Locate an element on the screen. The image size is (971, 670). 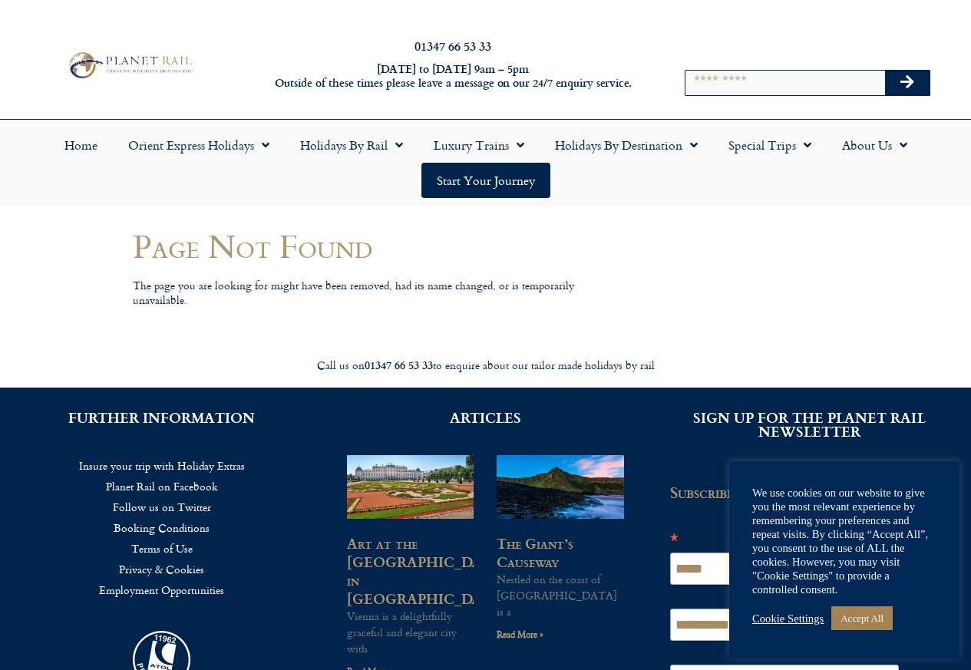
div: indicates required is located at coordinates (784, 520).